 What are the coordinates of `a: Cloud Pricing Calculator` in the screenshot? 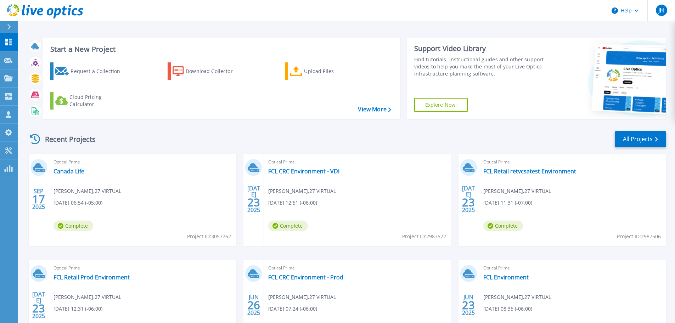 It's located at (90, 101).